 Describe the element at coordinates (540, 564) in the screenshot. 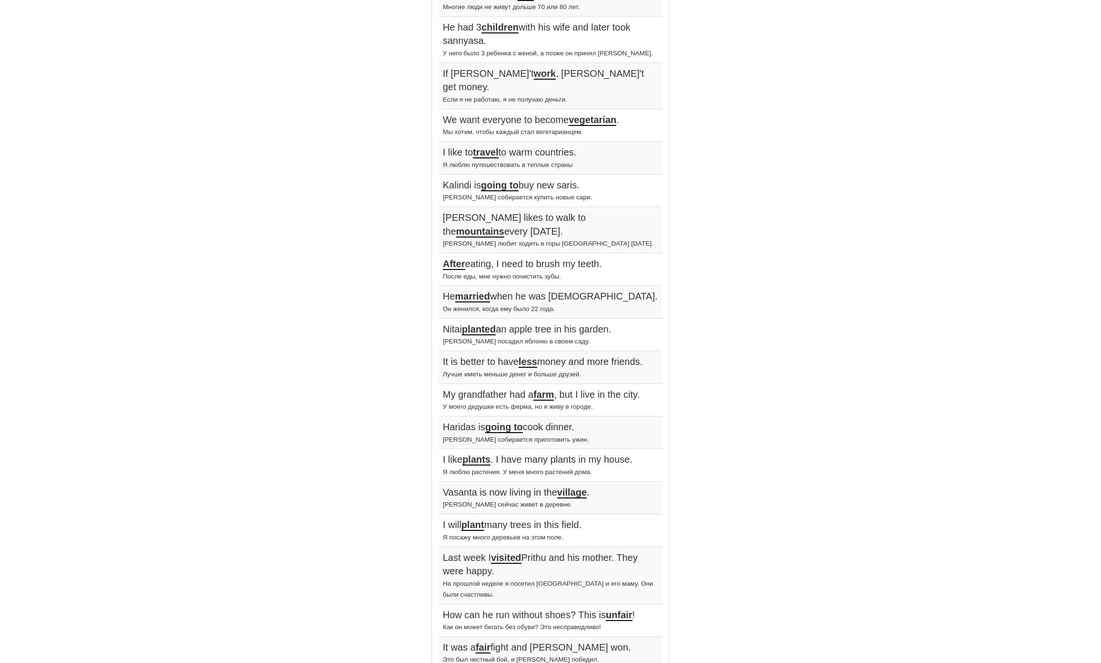

I see `span: Last week I Prithu and his mother. They were happy.` at that location.